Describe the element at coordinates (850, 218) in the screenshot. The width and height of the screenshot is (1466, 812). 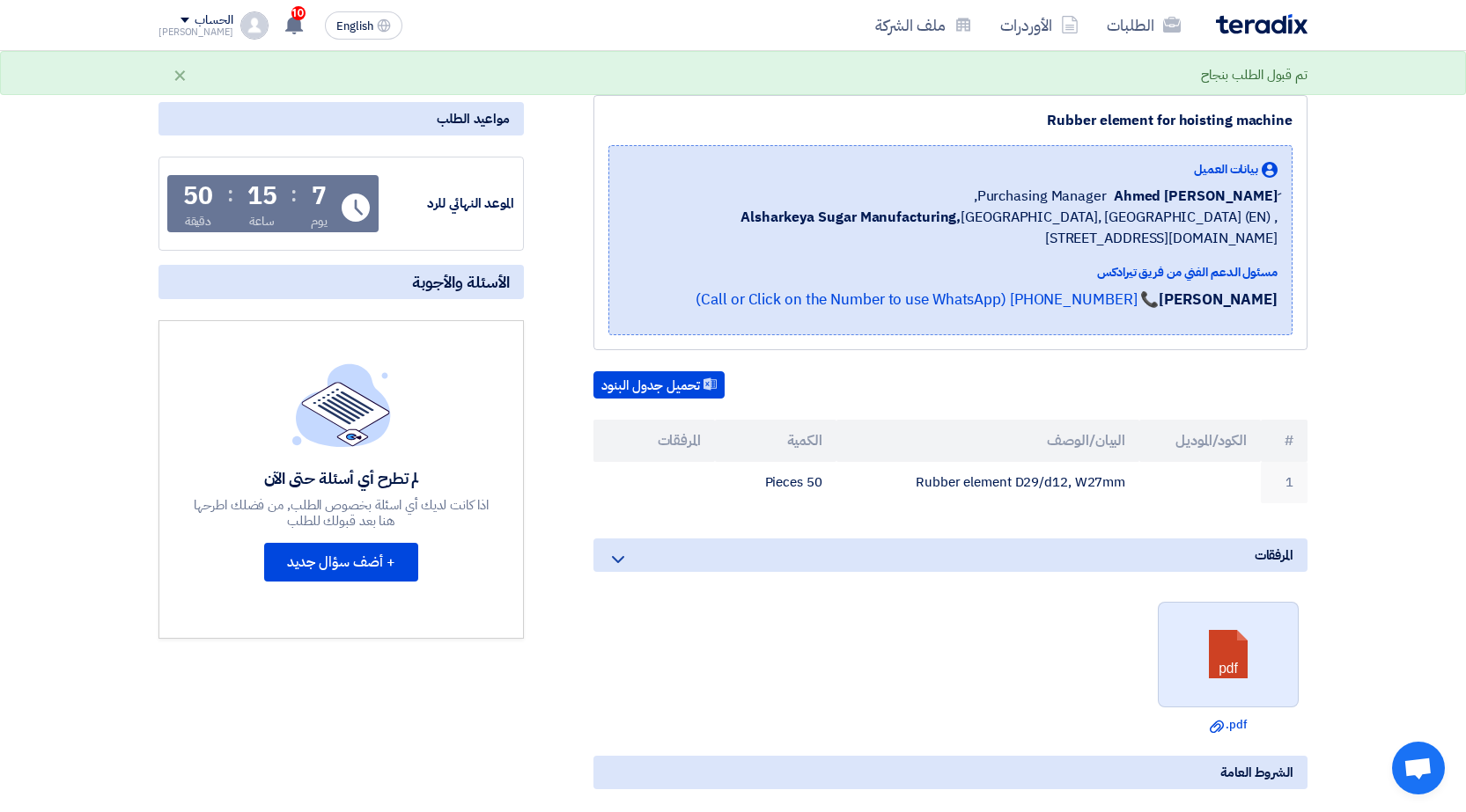
I see `b: Alsharkeya Sugar Manufacturing,` at that location.